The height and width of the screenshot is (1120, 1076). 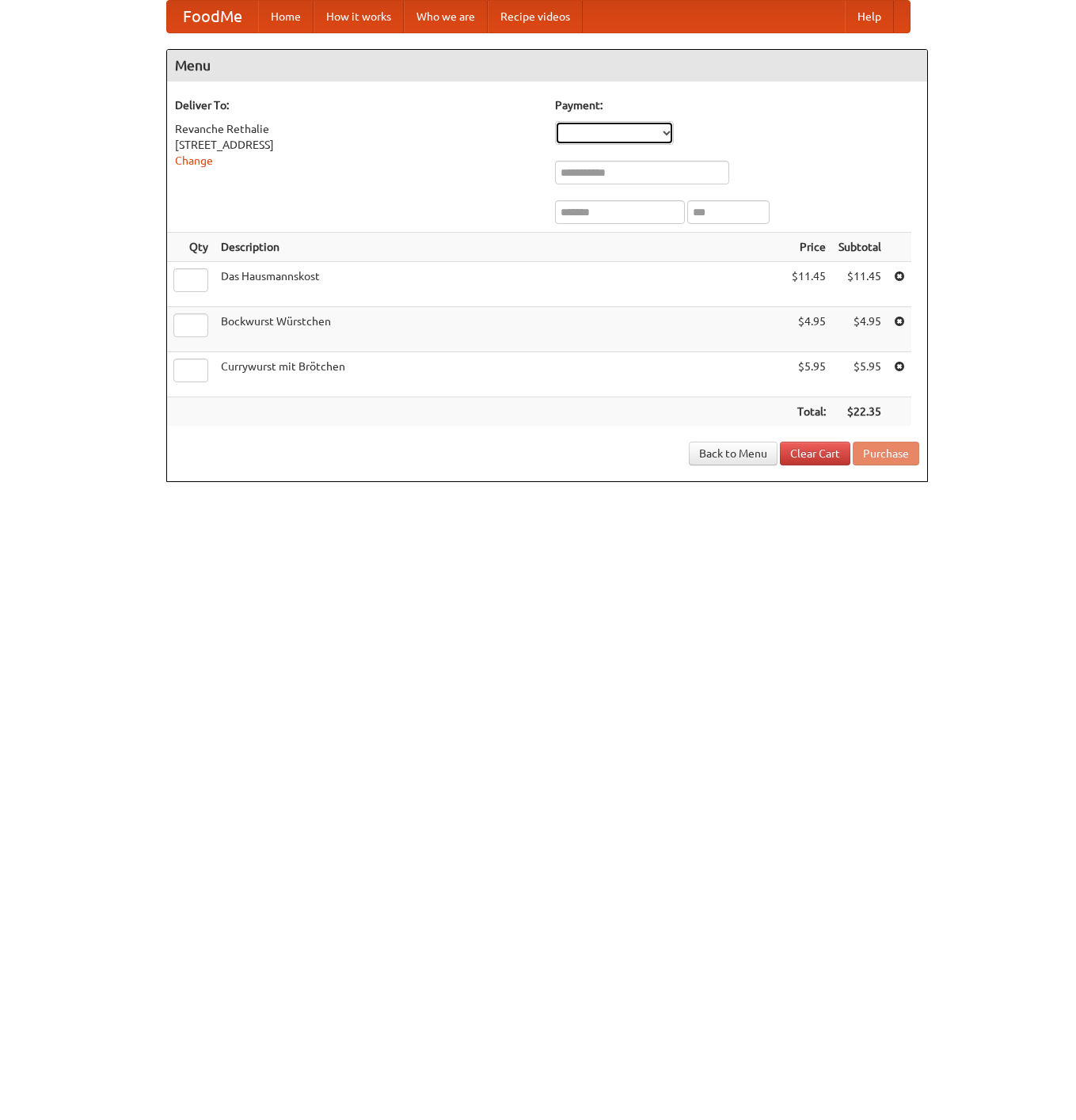 What do you see at coordinates (500, 329) in the screenshot?
I see `td: Bockwurst Würstchen` at bounding box center [500, 329].